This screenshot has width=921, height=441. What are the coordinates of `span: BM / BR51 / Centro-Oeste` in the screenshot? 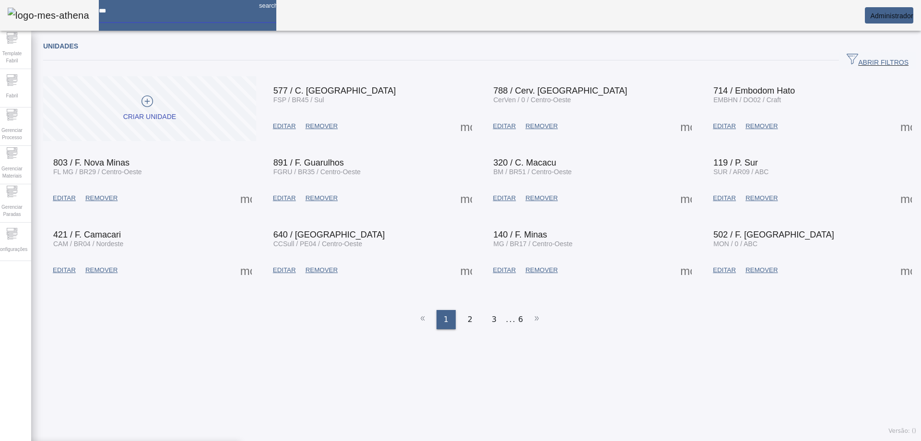 It's located at (532, 172).